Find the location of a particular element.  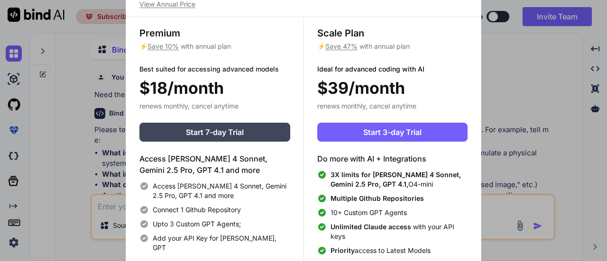

span: Save 47% is located at coordinates (341, 46).